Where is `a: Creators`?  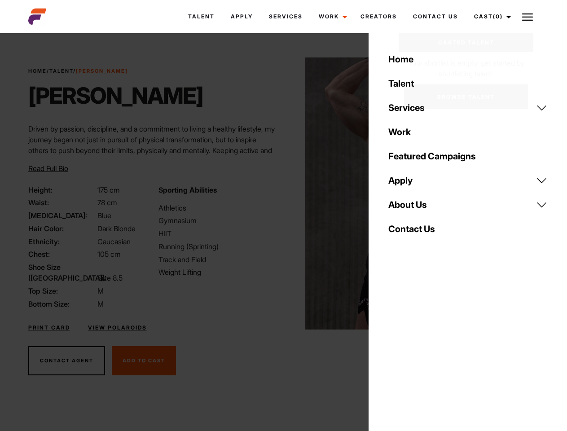
a: Creators is located at coordinates (379, 17).